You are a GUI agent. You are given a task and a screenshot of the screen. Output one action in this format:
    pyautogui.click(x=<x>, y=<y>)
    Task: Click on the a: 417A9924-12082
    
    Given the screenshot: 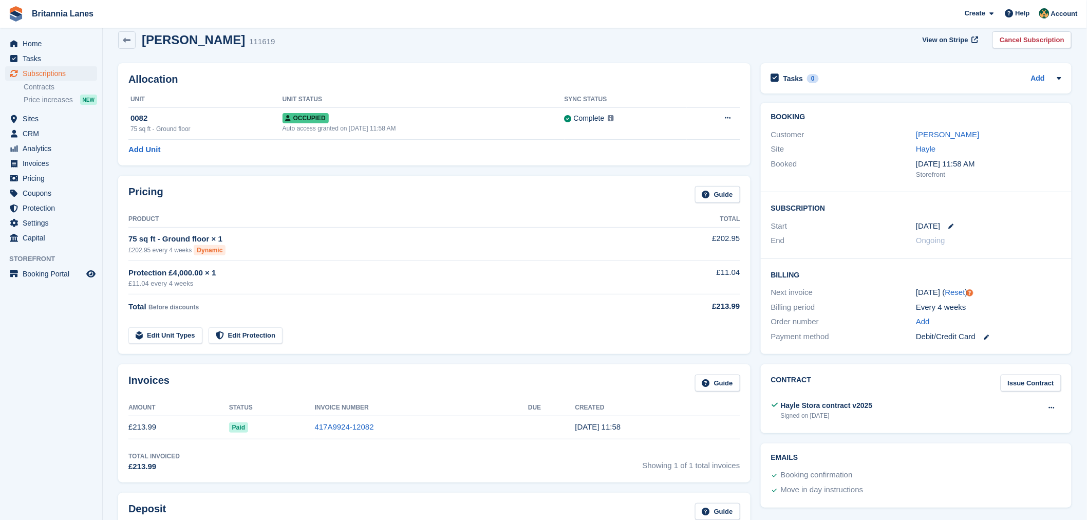 What is the action you would take?
    pyautogui.click(x=344, y=426)
    